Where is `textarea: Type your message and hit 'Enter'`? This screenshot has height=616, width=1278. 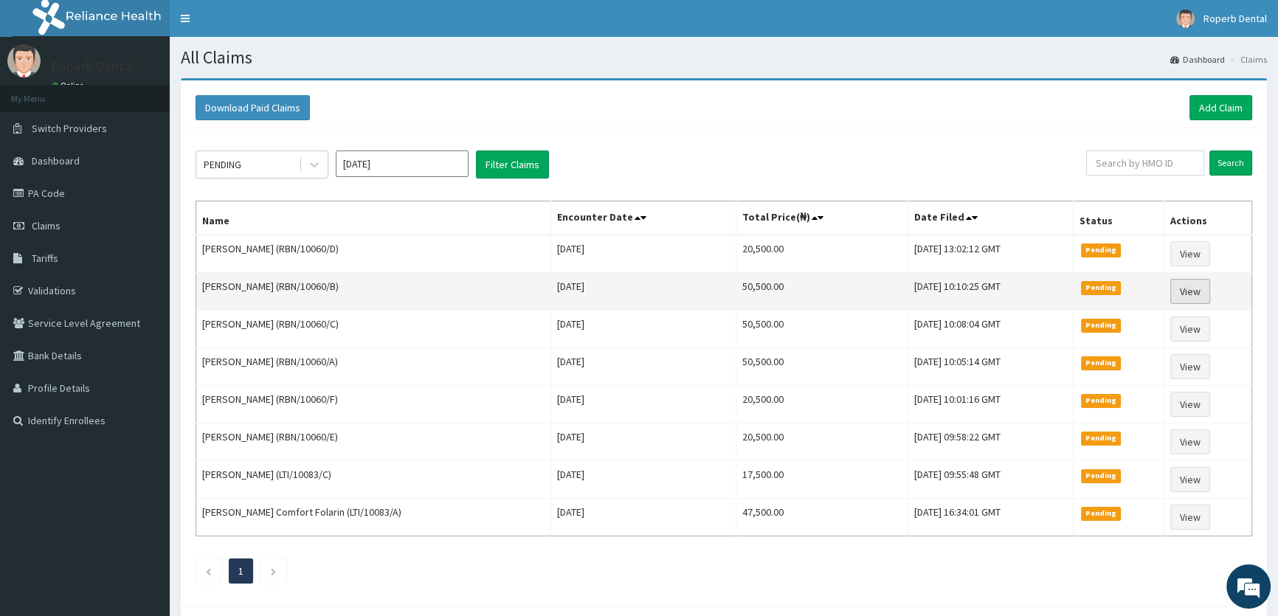
textarea: Type your message and hit 'Enter' is located at coordinates (144, 429).